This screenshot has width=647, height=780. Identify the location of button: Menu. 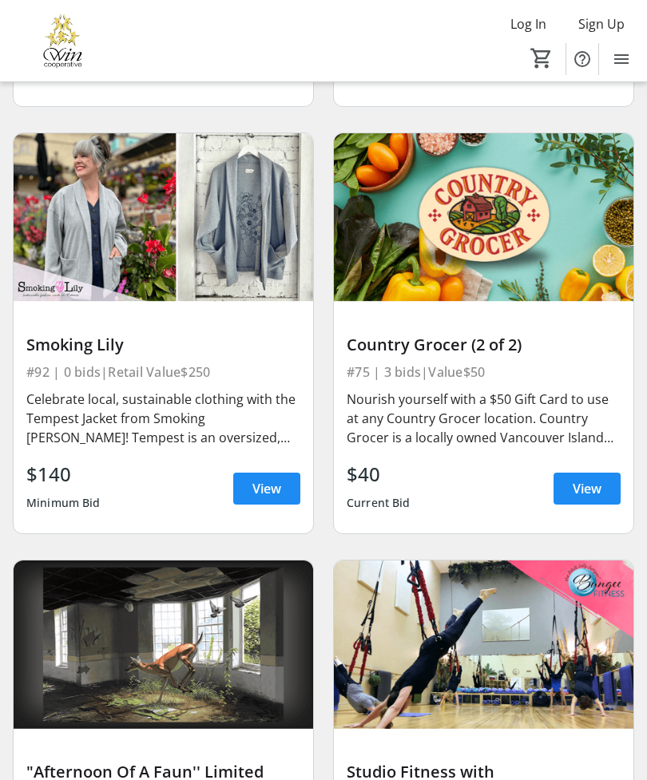
(621, 59).